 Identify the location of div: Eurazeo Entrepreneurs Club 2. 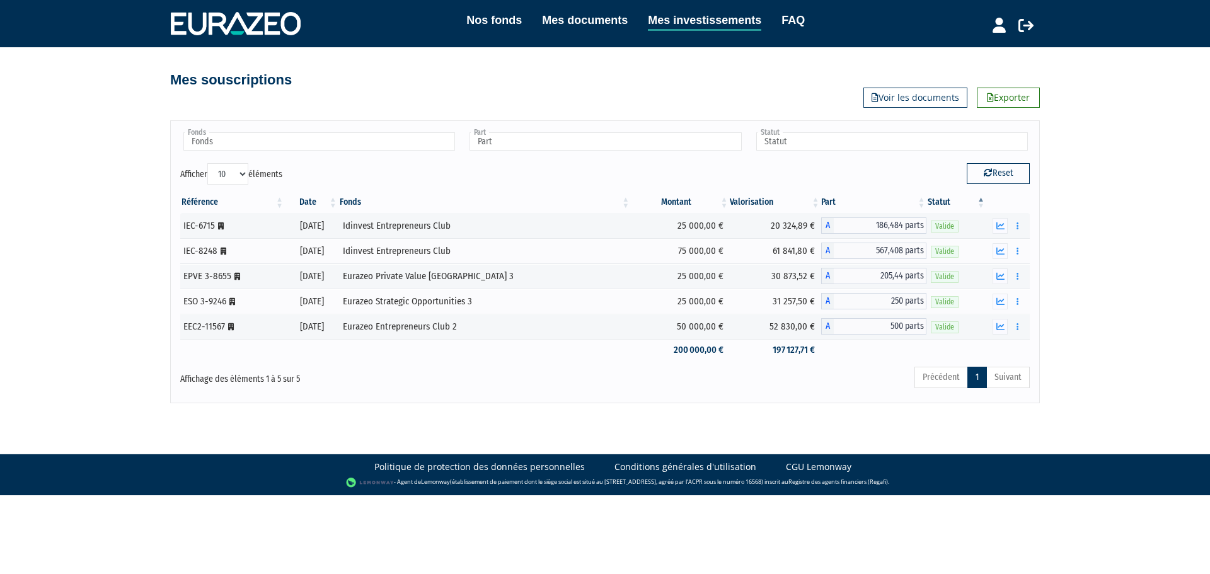
(485, 327).